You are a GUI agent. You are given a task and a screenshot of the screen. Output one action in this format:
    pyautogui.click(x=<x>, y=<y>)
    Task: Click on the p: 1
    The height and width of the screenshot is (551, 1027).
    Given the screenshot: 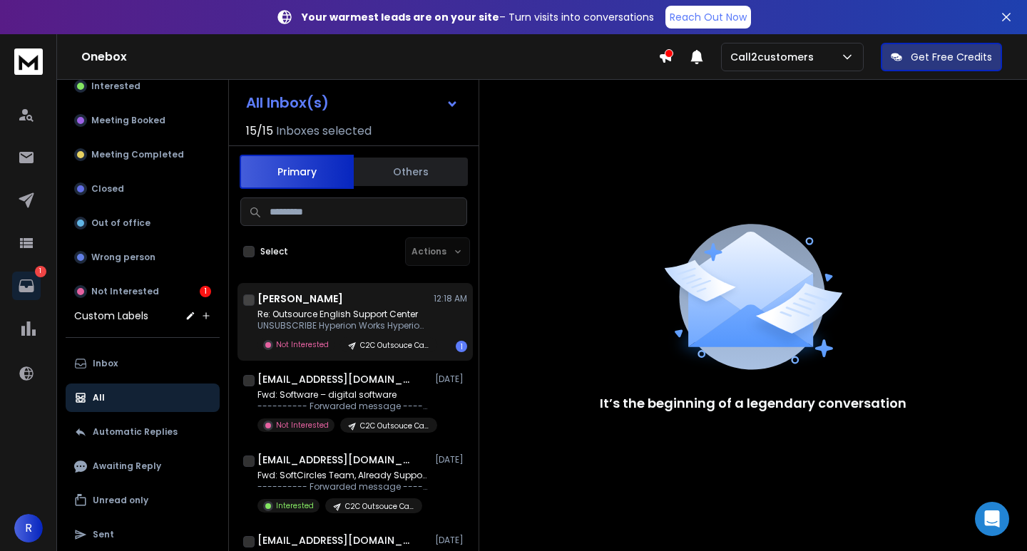 What is the action you would take?
    pyautogui.click(x=41, y=272)
    